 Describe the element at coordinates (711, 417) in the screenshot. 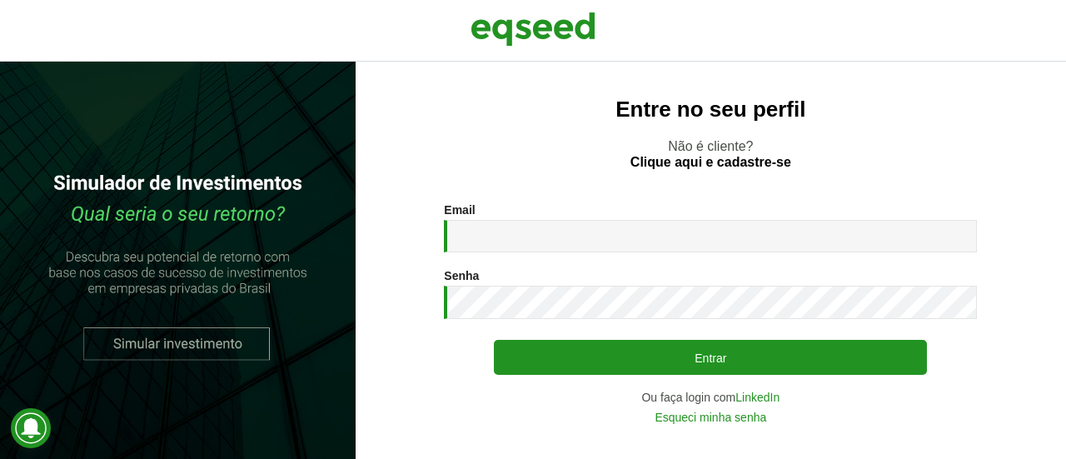

I see `a: Esqueci minha senha` at that location.